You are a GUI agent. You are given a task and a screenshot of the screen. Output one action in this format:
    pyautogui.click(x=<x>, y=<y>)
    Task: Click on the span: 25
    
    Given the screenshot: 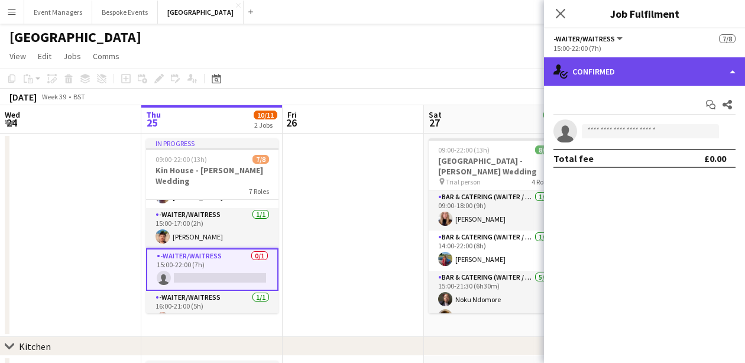 What is the action you would take?
    pyautogui.click(x=153, y=122)
    